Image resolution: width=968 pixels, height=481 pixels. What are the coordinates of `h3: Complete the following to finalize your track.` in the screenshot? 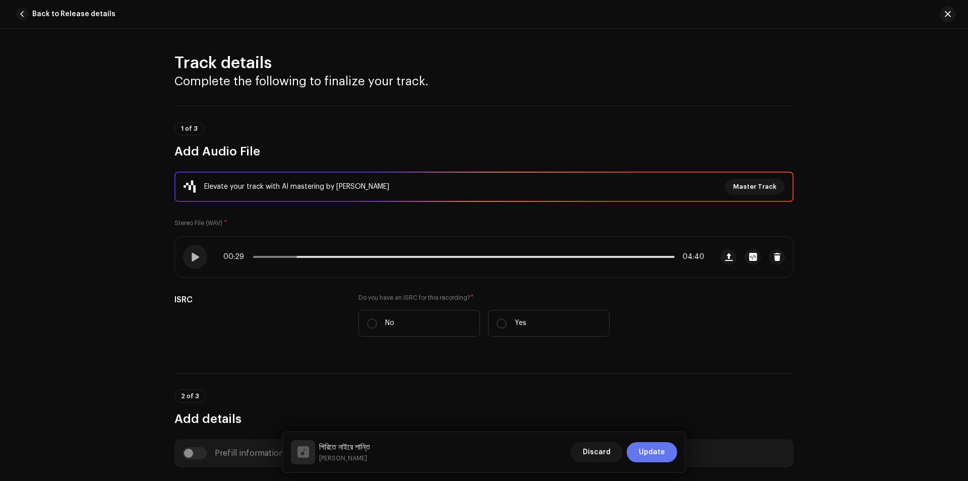 It's located at (484, 81).